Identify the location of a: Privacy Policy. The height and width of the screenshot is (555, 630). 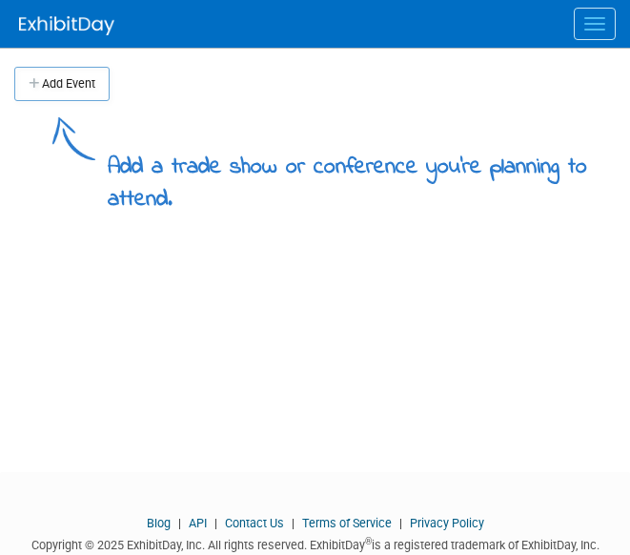
(447, 522).